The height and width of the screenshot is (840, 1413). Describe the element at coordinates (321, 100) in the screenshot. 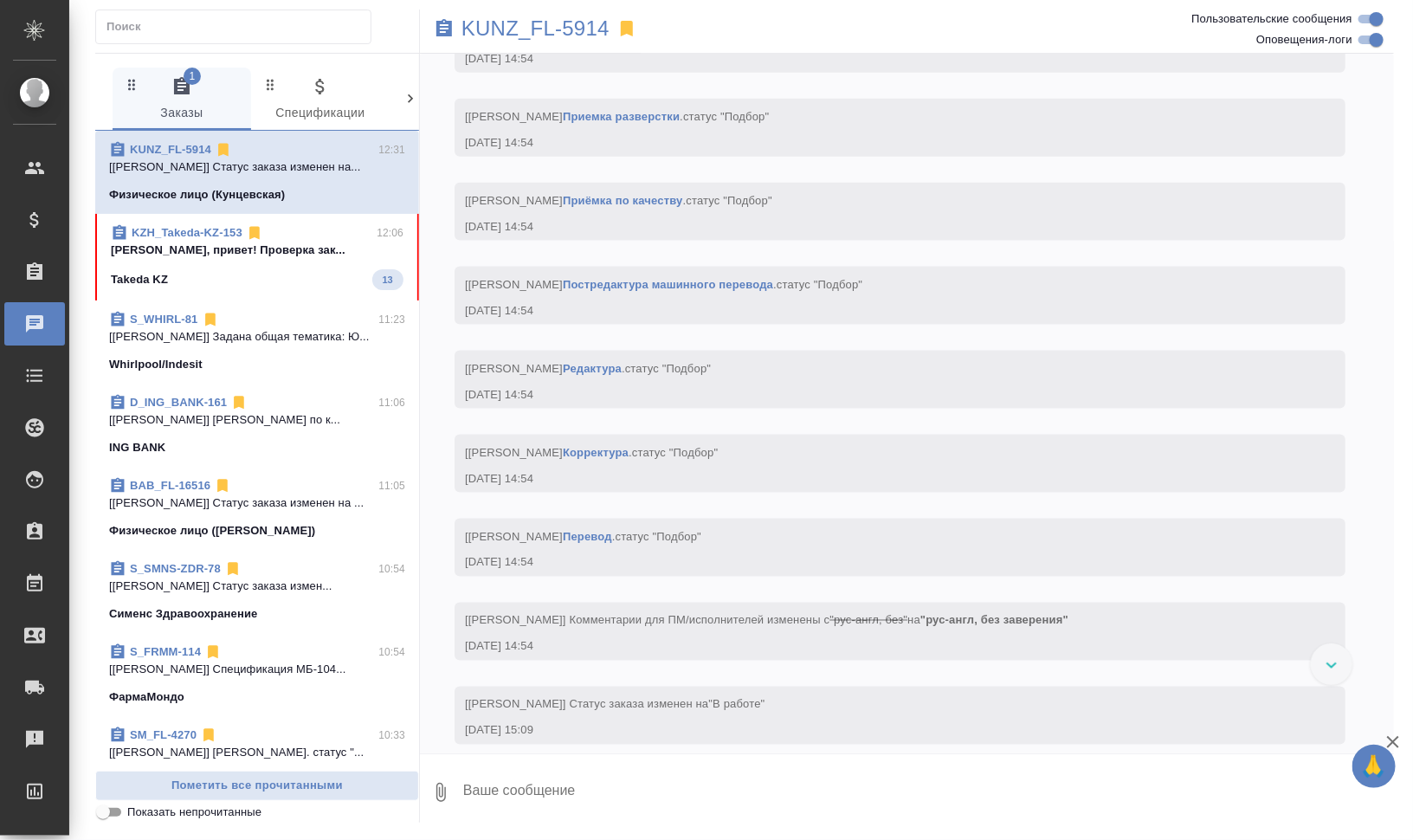

I see `span: Спецификации` at that location.